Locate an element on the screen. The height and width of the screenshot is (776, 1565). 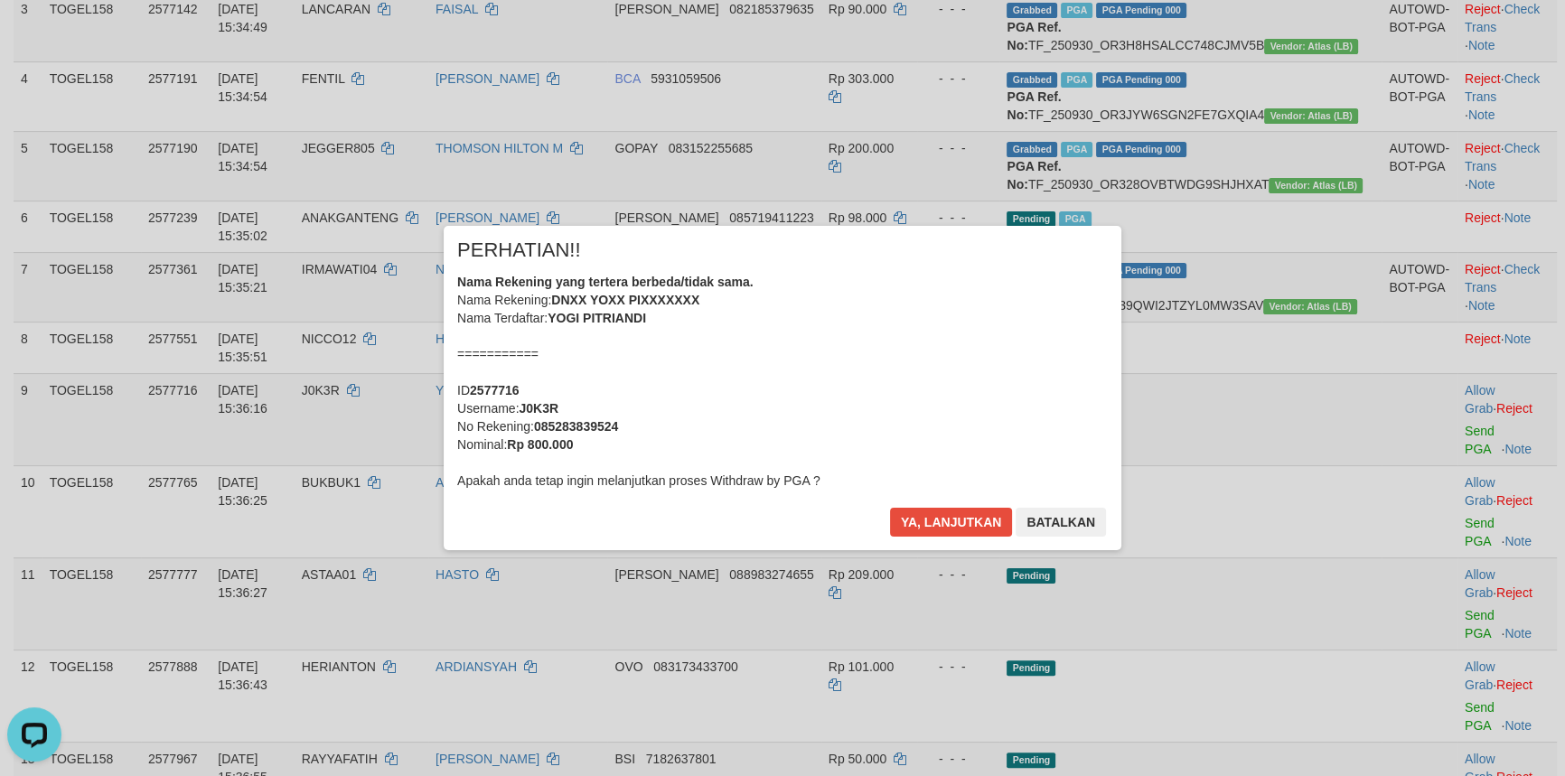
b: 2577716 is located at coordinates (494, 390).